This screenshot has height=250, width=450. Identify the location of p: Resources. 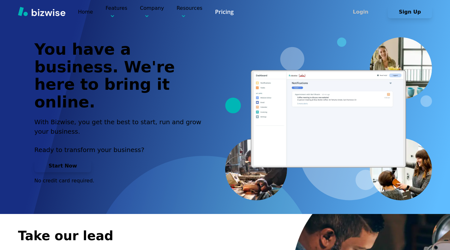
(189, 12).